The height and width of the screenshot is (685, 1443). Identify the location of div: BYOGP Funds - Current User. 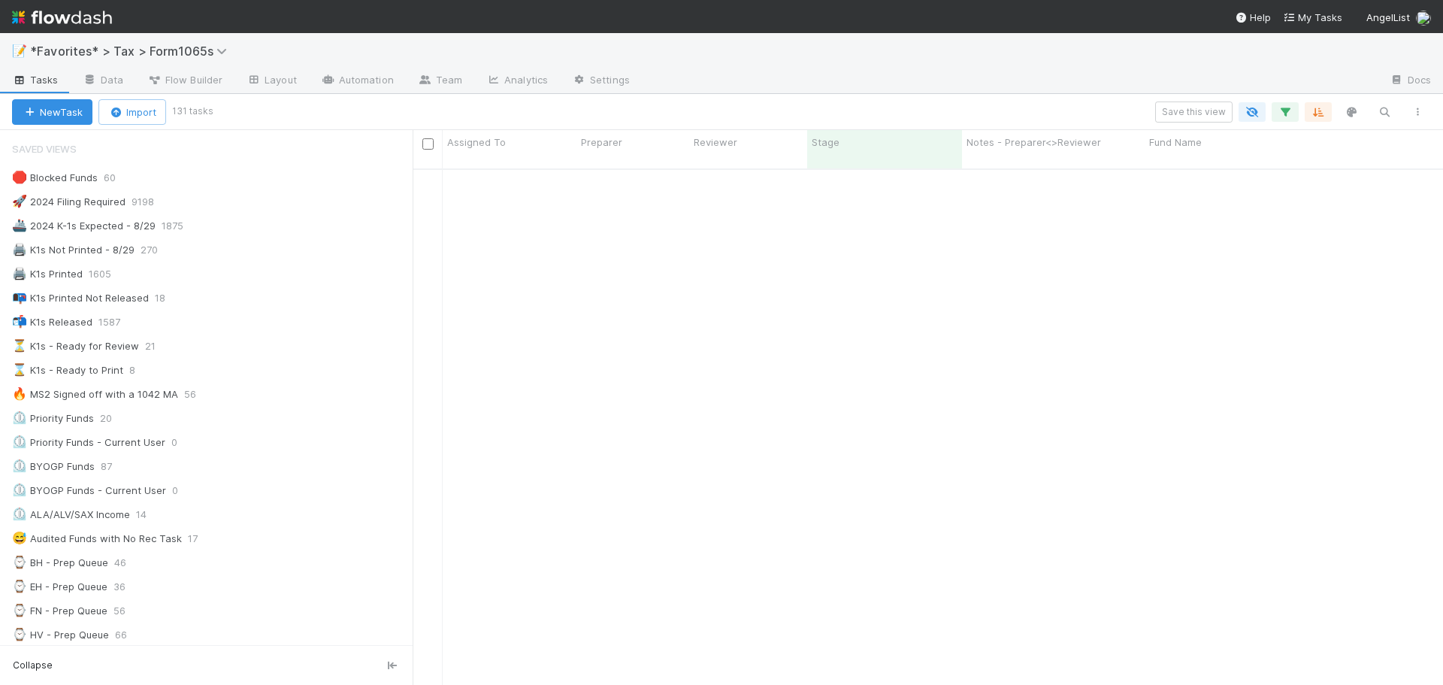
(89, 490).